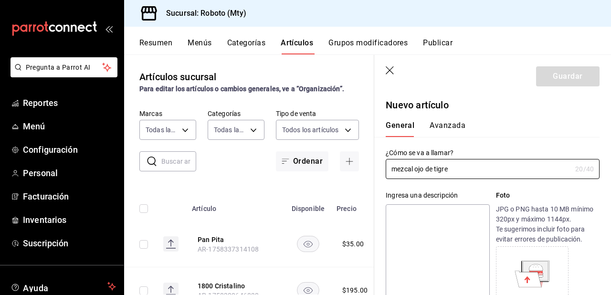  What do you see at coordinates (493, 153) in the screenshot?
I see `label: ¿Cómo se va a llamar?` at bounding box center [493, 153].